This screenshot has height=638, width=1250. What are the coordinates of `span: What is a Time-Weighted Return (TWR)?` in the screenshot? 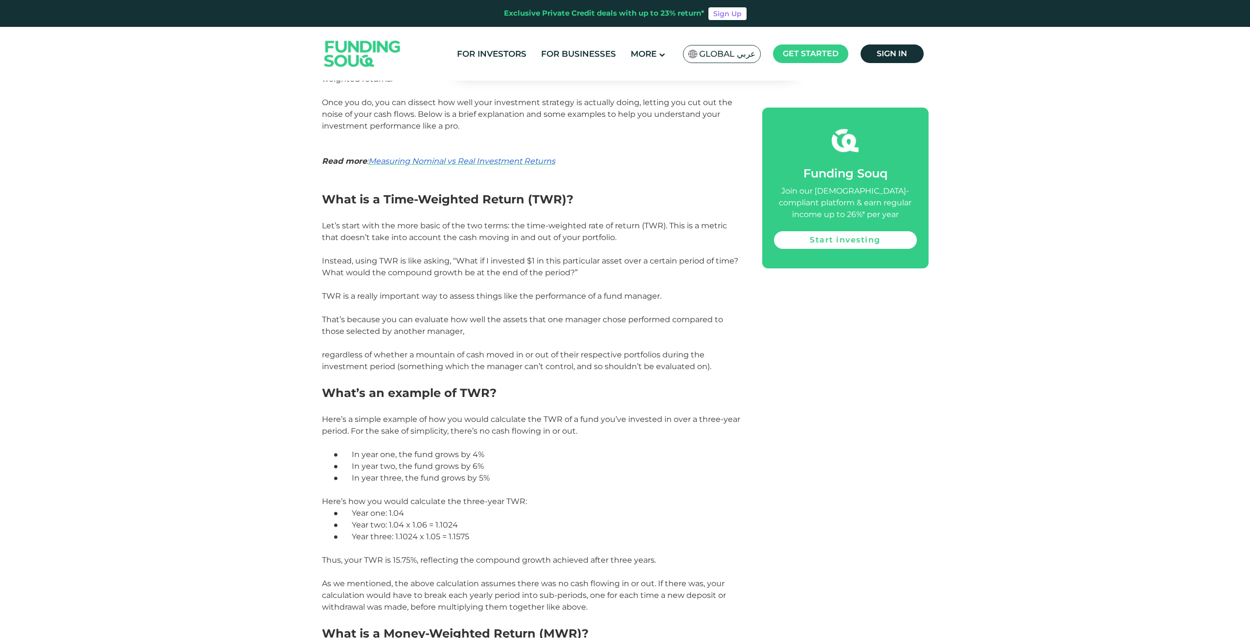 It's located at (447, 199).